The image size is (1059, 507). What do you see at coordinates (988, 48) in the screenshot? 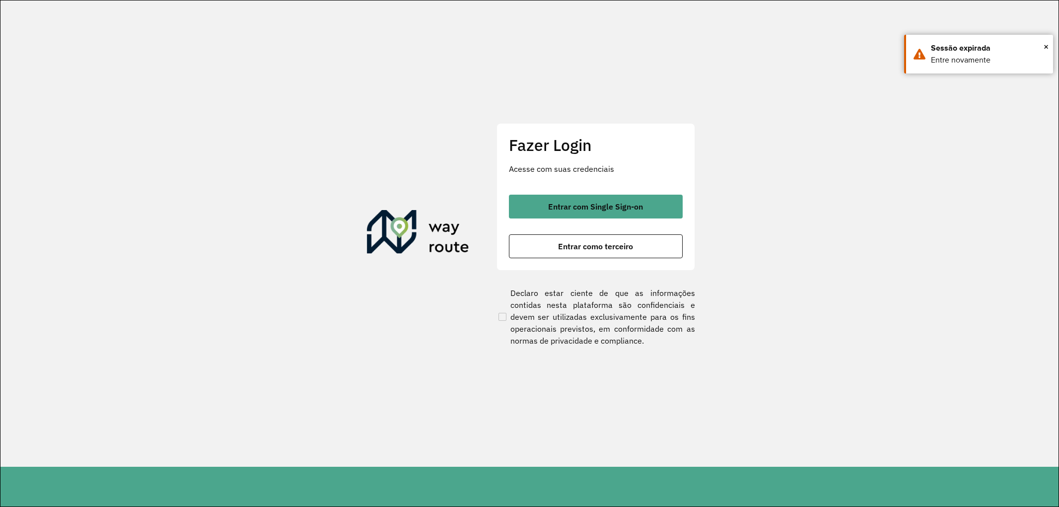
I see `div: Sessão expirada` at bounding box center [988, 48].